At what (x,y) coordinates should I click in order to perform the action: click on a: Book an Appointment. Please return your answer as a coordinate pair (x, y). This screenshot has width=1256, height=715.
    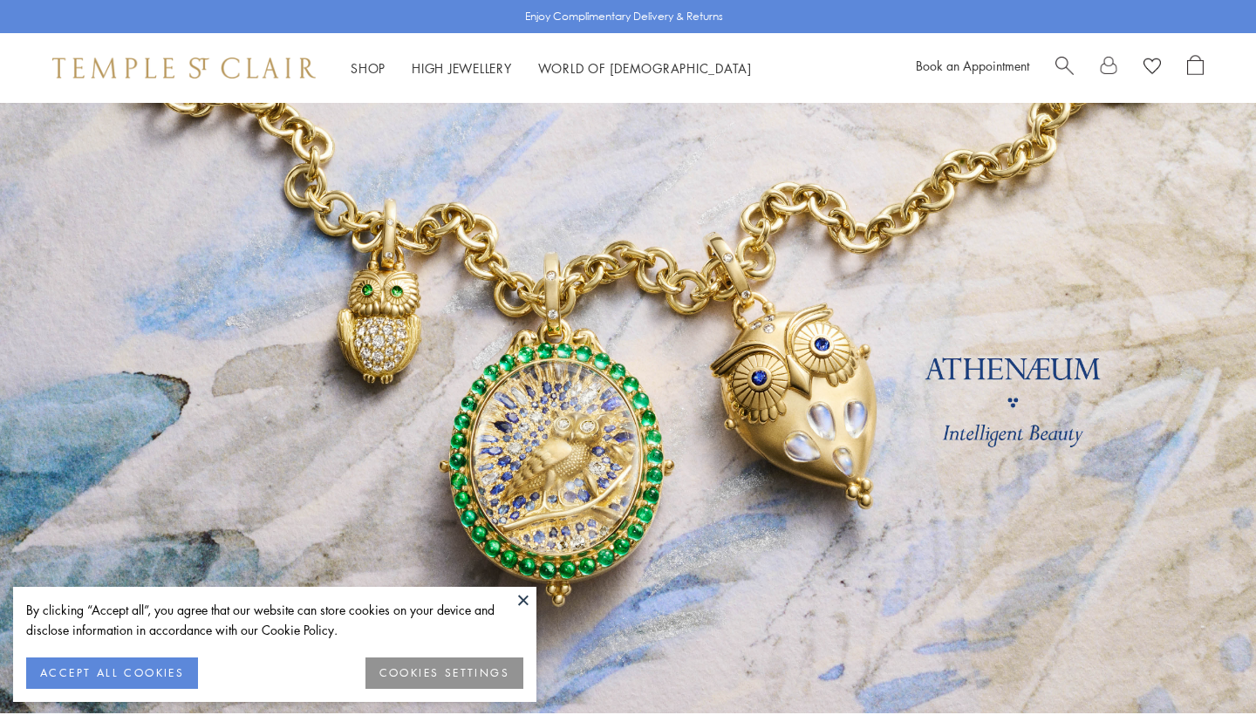
    Looking at the image, I should click on (973, 65).